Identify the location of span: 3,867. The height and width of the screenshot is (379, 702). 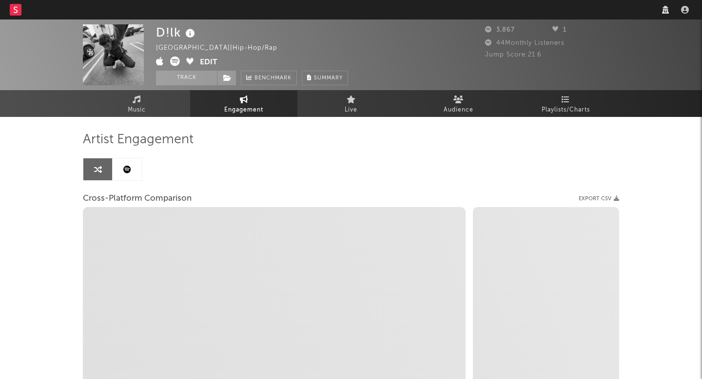
(500, 30).